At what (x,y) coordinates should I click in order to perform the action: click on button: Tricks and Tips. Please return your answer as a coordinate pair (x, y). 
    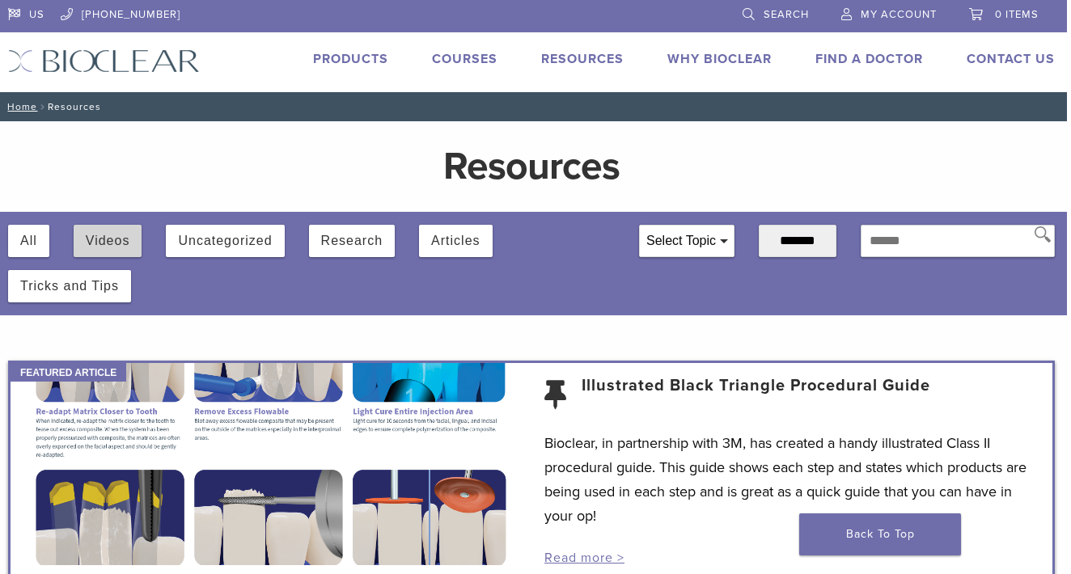
    Looking at the image, I should click on (70, 286).